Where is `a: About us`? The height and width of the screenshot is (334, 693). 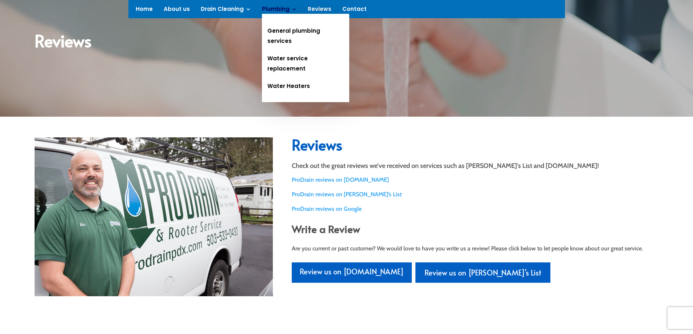
a: About us is located at coordinates (177, 11).